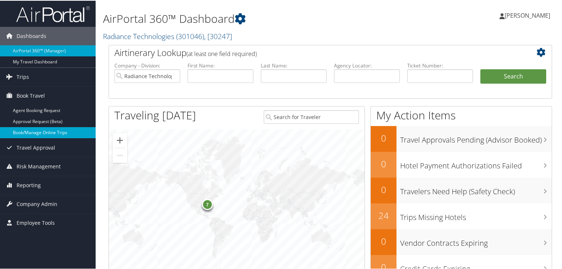  I want to click on h3: Trips Missing Hotels, so click(476, 215).